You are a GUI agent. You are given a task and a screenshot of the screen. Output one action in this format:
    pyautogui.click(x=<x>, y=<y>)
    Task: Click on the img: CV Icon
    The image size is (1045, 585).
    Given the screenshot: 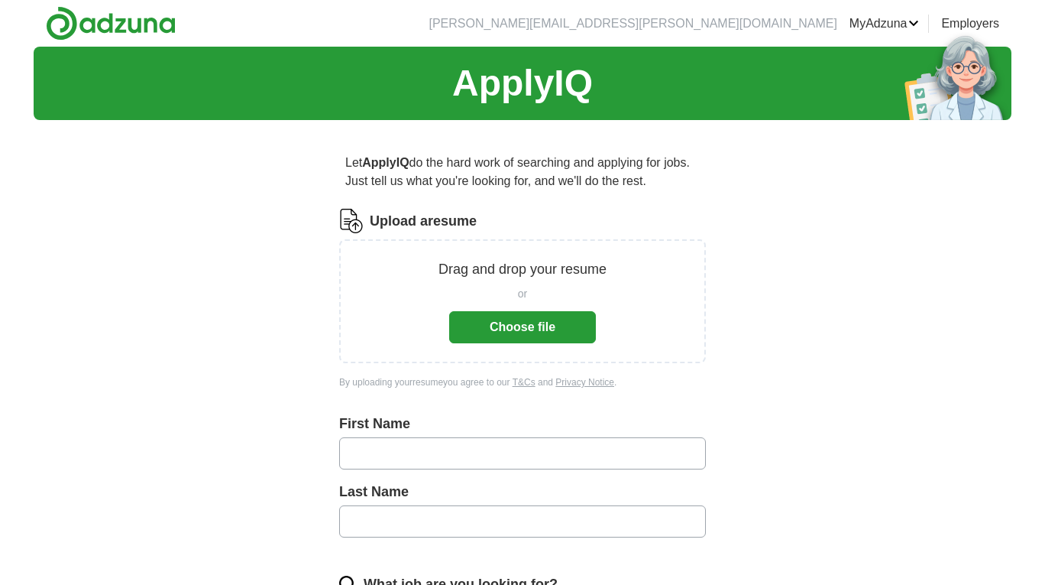 What is the action you would take?
    pyautogui.click(x=352, y=221)
    